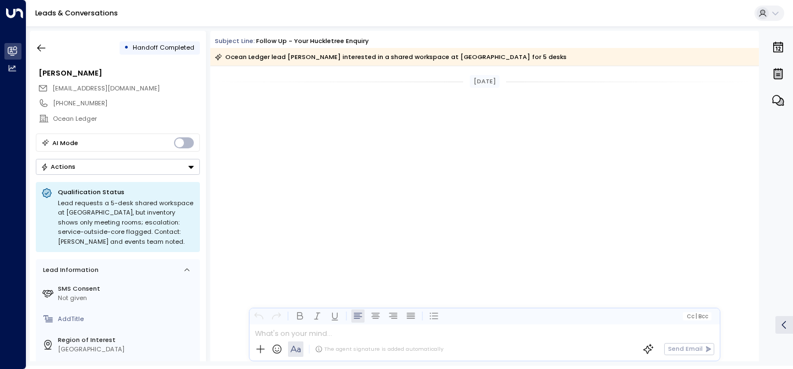 This screenshot has width=793, height=369. I want to click on div: Lead Information, so click(69, 269).